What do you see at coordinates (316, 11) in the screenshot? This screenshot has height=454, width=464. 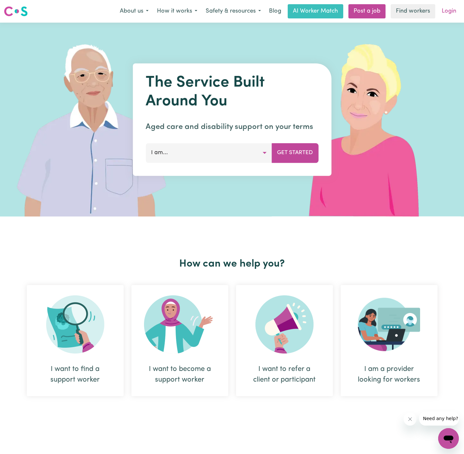 I see `a: AI Worker Match` at bounding box center [316, 11].